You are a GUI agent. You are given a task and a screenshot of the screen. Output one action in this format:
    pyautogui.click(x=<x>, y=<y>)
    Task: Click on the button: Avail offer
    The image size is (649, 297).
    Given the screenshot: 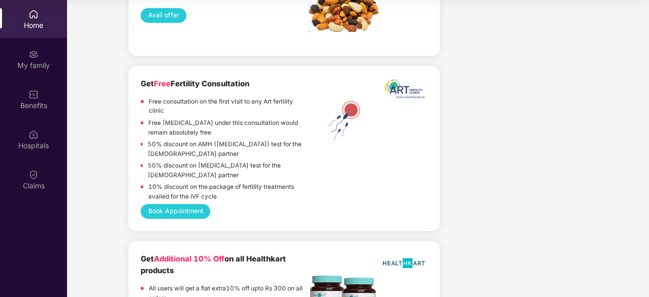 What is the action you would take?
    pyautogui.click(x=164, y=15)
    